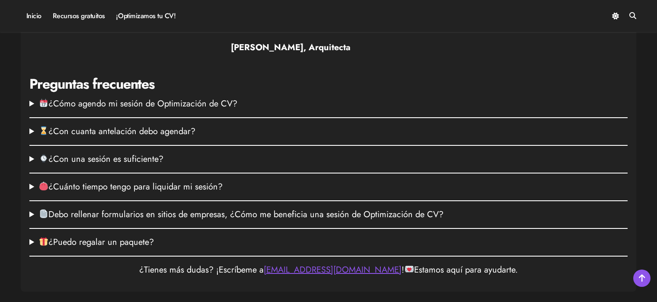 The image size is (657, 302). Describe the element at coordinates (328, 104) in the screenshot. I see `summary: ¿Cómo agendo mi sesión de Optimización de CV?` at that location.